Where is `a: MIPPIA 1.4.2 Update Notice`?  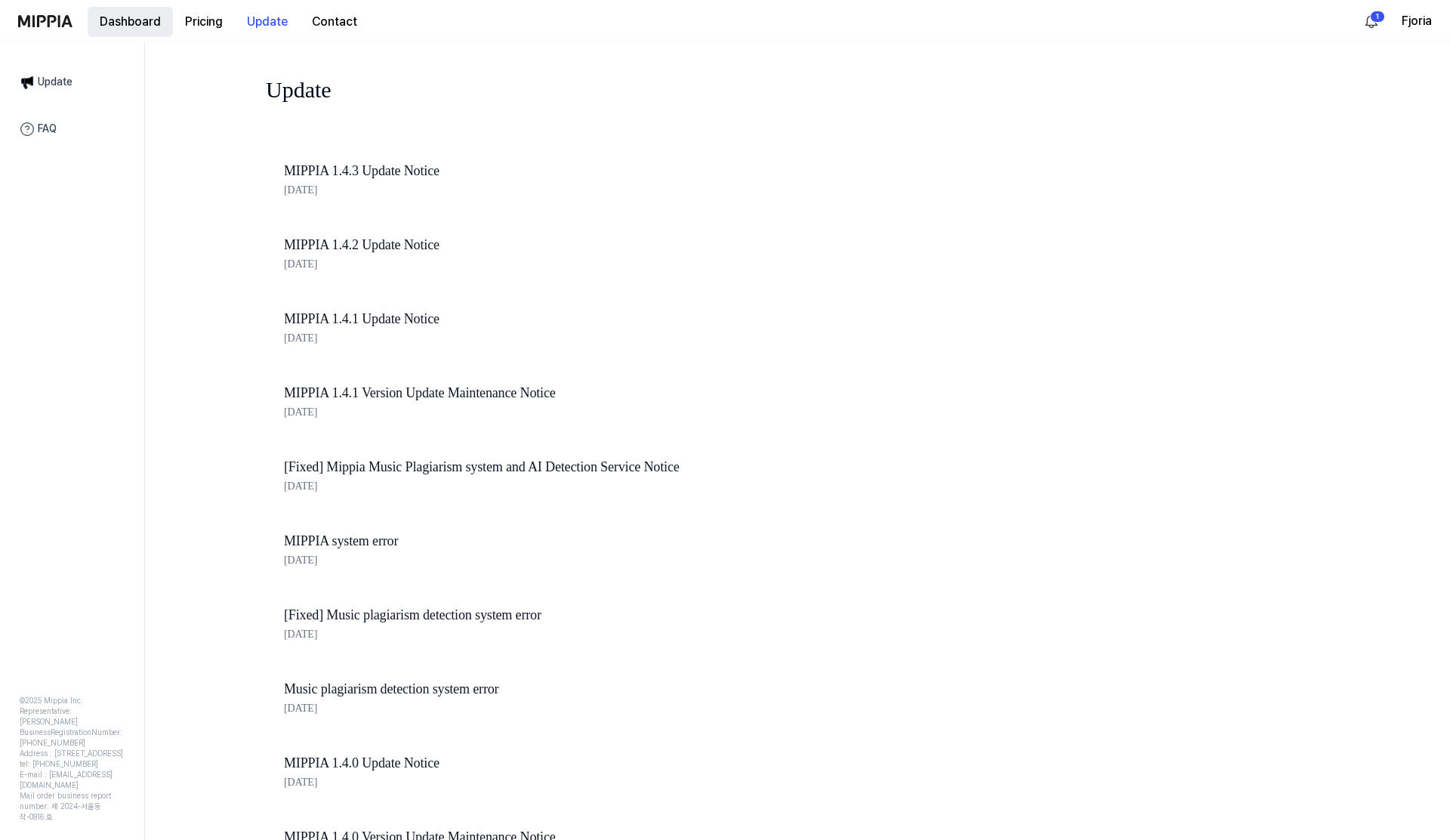
a: MIPPIA 1.4.2 Update Notice is located at coordinates (541, 245).